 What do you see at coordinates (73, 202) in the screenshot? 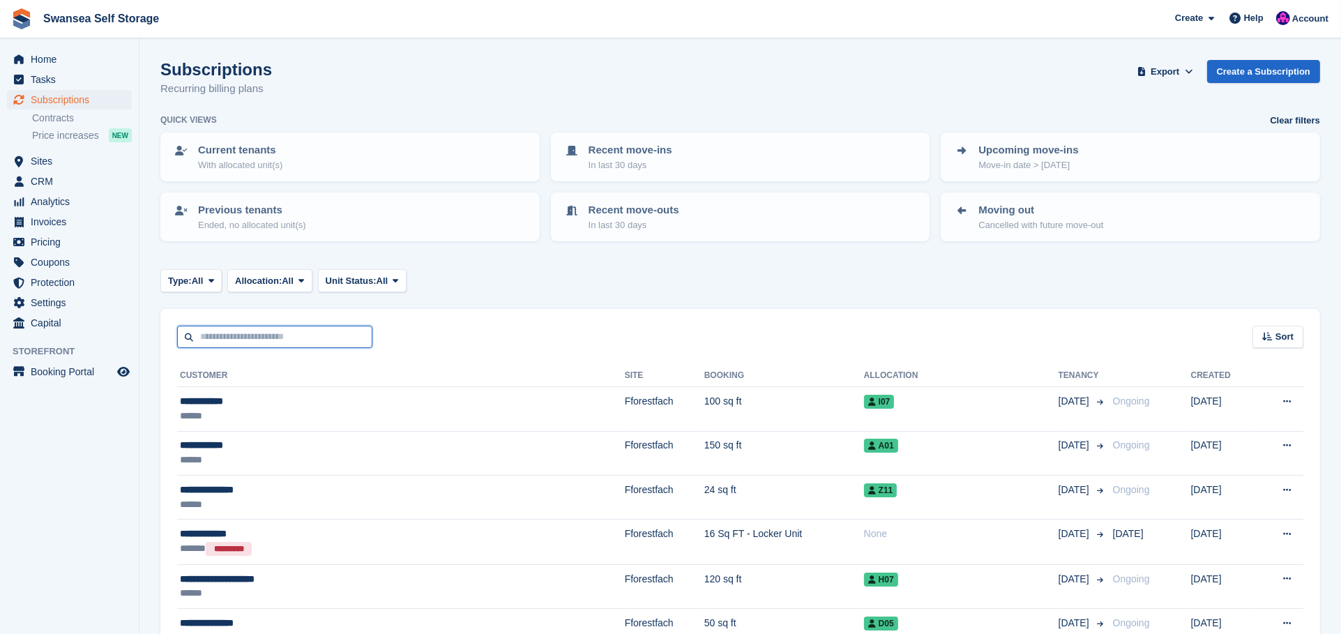
I see `span: Analytics` at bounding box center [73, 202].